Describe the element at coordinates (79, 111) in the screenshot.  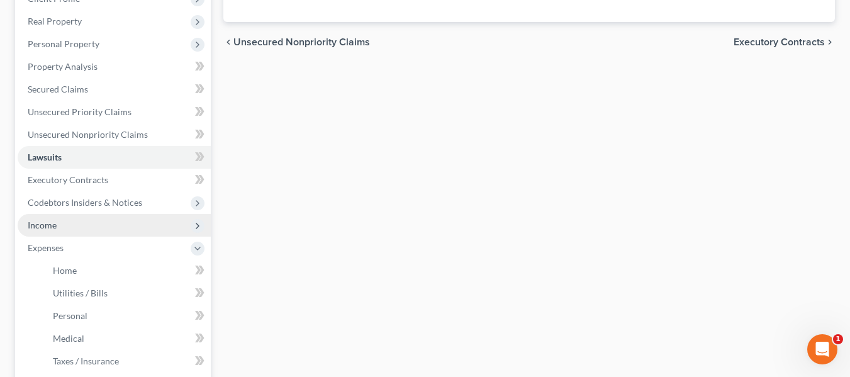
I see `span: Unsecured Priority Claims` at that location.